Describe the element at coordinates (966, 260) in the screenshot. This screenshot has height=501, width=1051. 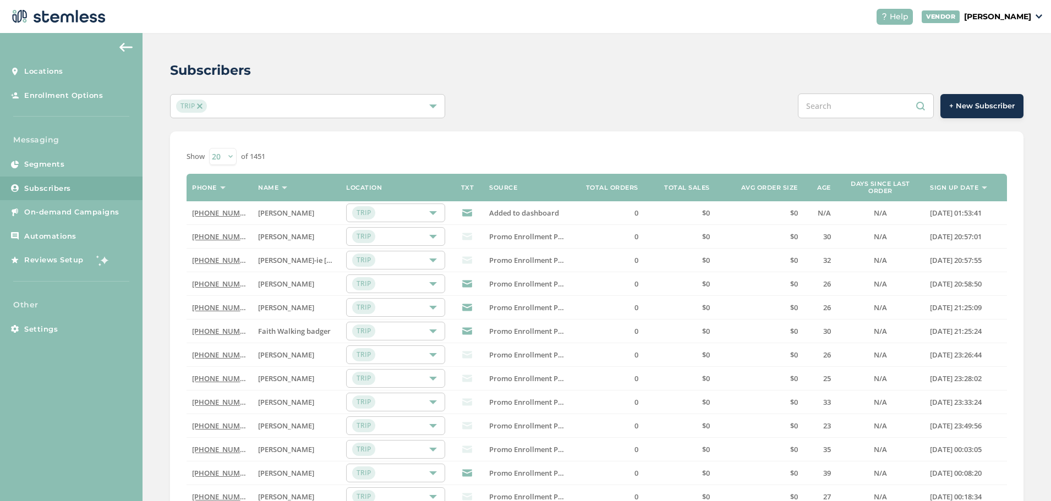
I see `label: 2025-04-03 20:57:55` at that location.